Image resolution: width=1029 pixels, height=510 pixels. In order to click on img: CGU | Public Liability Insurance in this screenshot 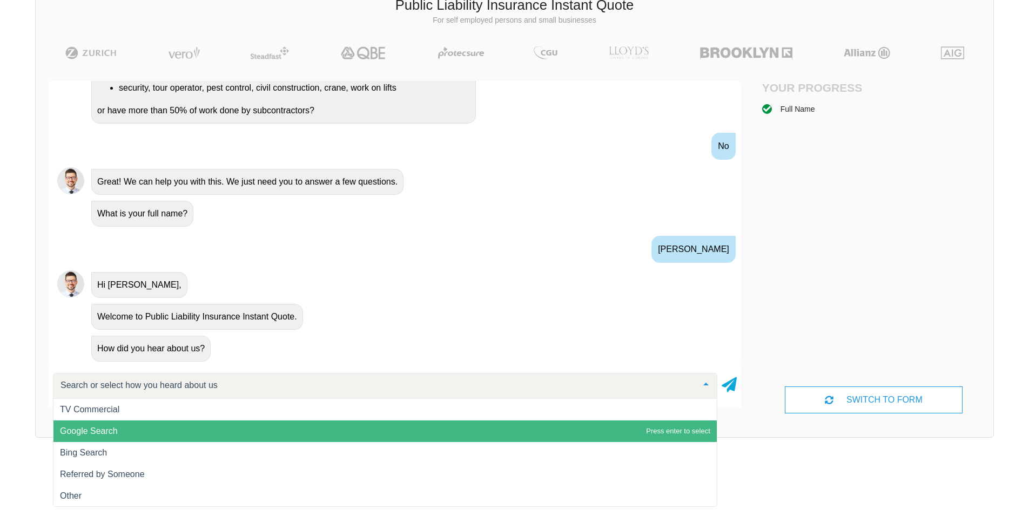, I will do `click(545, 53)`.